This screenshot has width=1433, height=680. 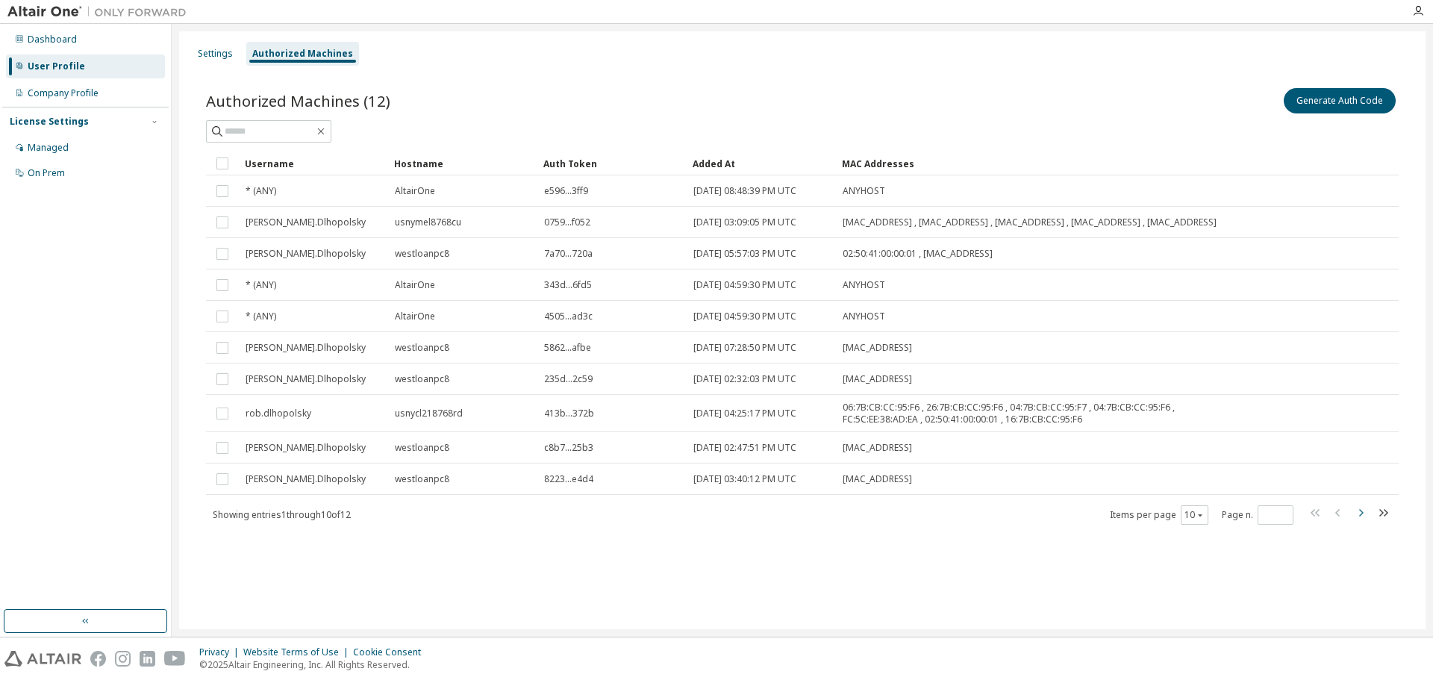 What do you see at coordinates (612, 163) in the screenshot?
I see `div: Auth Token` at bounding box center [612, 163].